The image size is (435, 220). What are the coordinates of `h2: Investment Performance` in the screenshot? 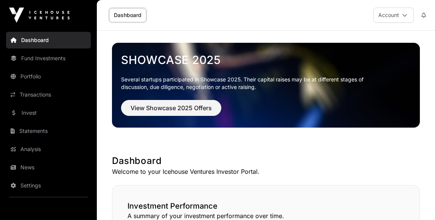 It's located at (266, 206).